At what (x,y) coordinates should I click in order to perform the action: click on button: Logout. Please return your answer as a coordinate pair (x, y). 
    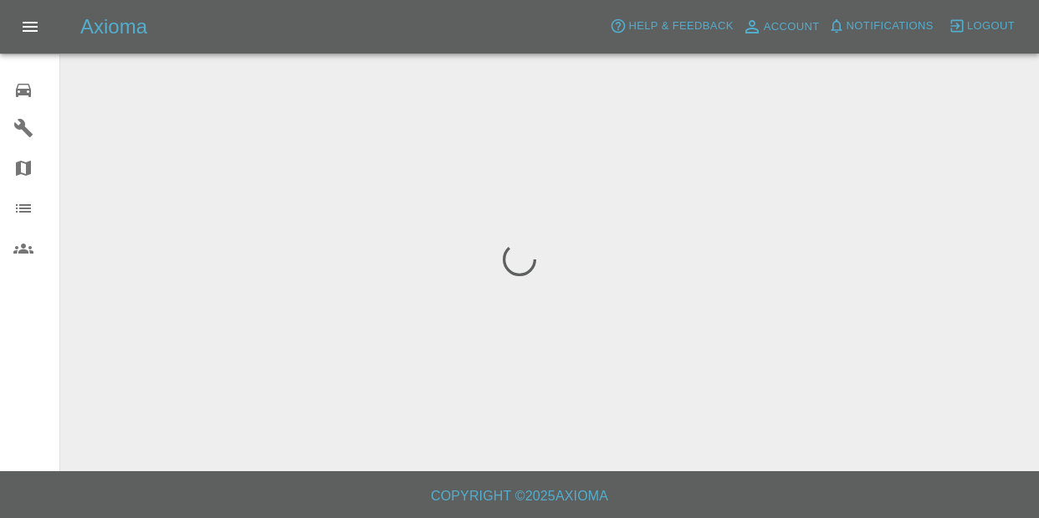
    Looking at the image, I should click on (981, 26).